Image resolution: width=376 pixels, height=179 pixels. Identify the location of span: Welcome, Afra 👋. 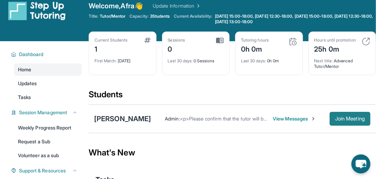
(116, 6).